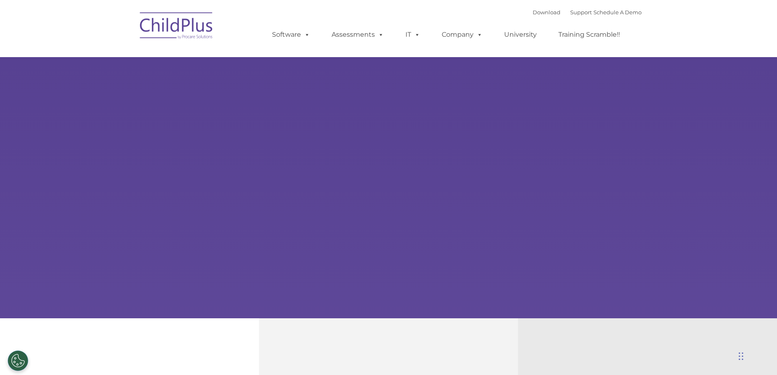  Describe the element at coordinates (131, 90) in the screenshot. I see `span: Phone number` at that location.